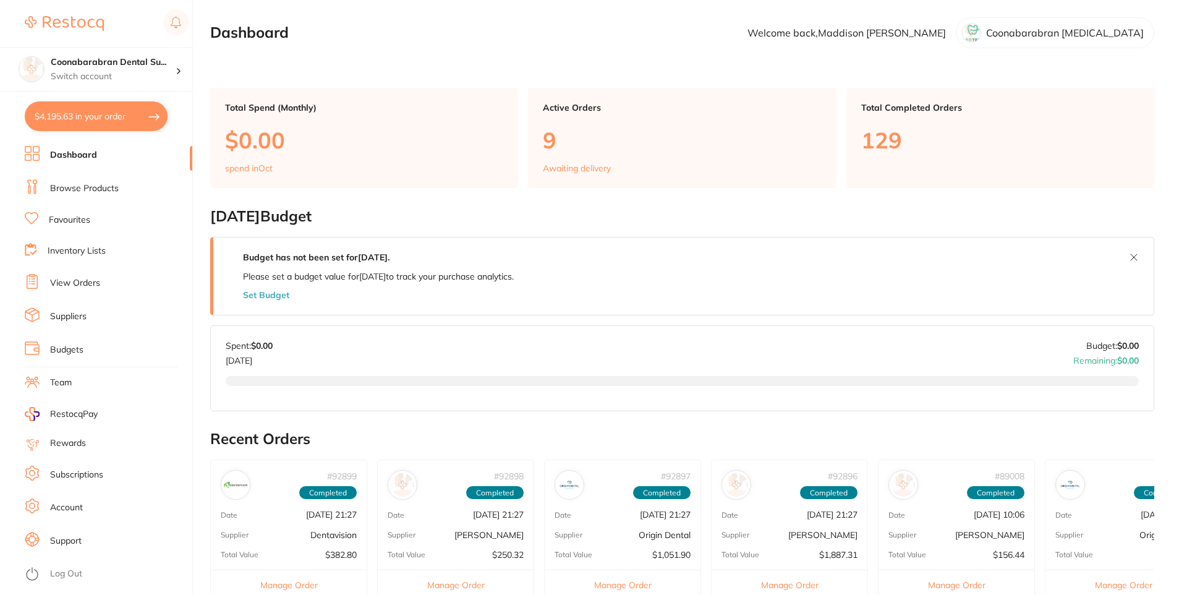 The image size is (1179, 595). Describe the element at coordinates (77, 475) in the screenshot. I see `a: Subscriptions` at that location.